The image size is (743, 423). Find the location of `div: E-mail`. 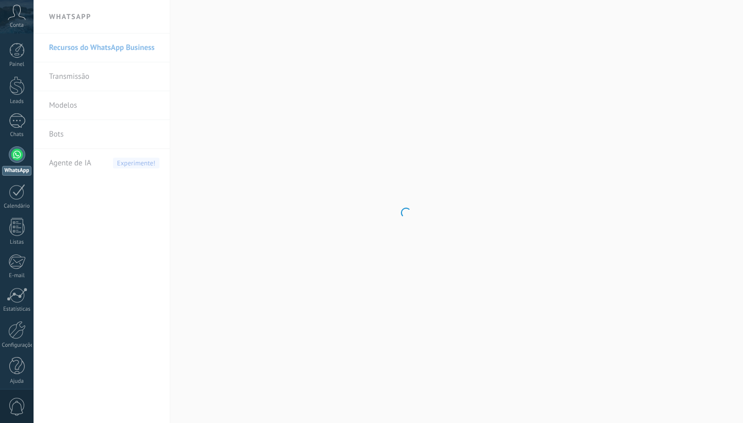

div: E-mail is located at coordinates (17, 276).